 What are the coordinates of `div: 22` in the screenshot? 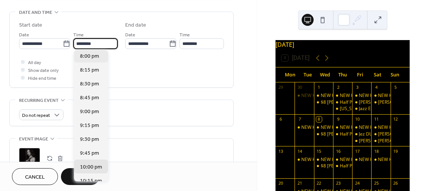 It's located at (319, 183).